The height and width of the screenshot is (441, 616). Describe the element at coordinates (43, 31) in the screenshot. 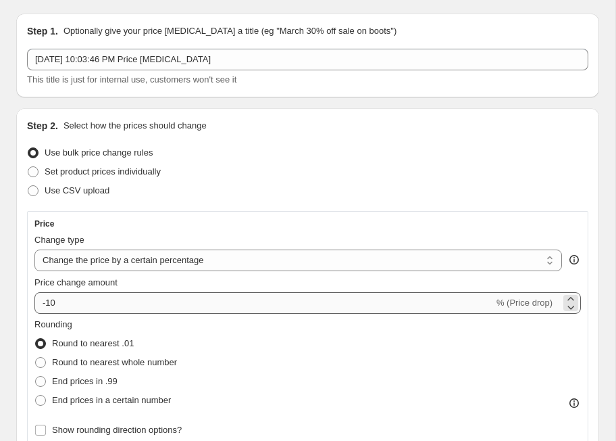

I see `h2: Step 1.` at that location.